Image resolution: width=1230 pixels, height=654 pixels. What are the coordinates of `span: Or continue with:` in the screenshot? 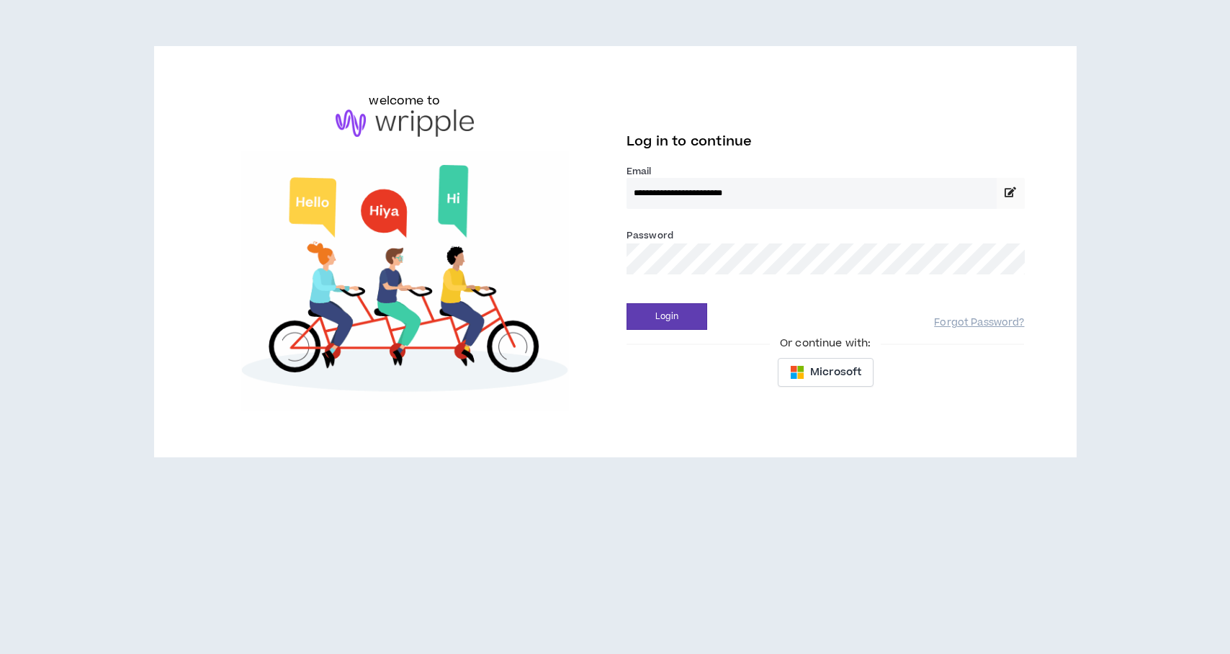 It's located at (825, 344).